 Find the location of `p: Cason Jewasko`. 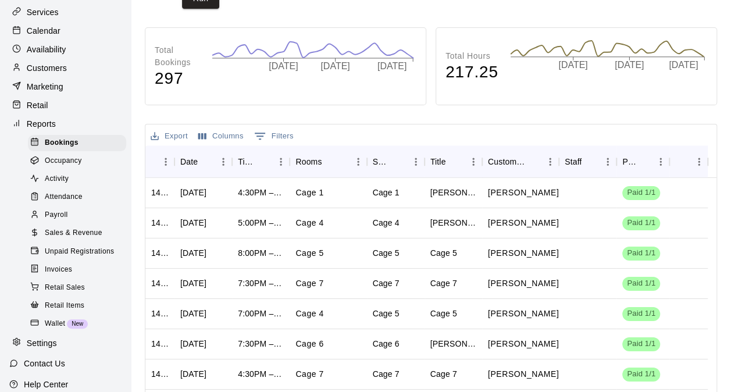

p: Cason Jewasko is located at coordinates (524, 223).